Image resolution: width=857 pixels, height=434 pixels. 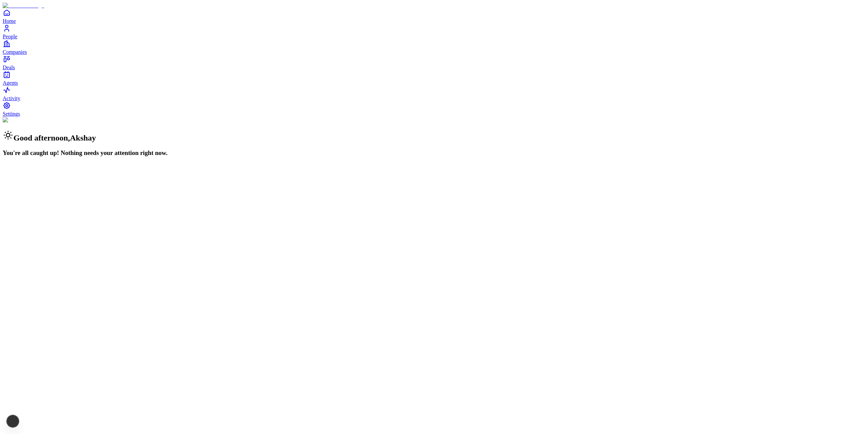 What do you see at coordinates (428, 136) in the screenshot?
I see `h2: Good afternoon , Akshay` at bounding box center [428, 136].